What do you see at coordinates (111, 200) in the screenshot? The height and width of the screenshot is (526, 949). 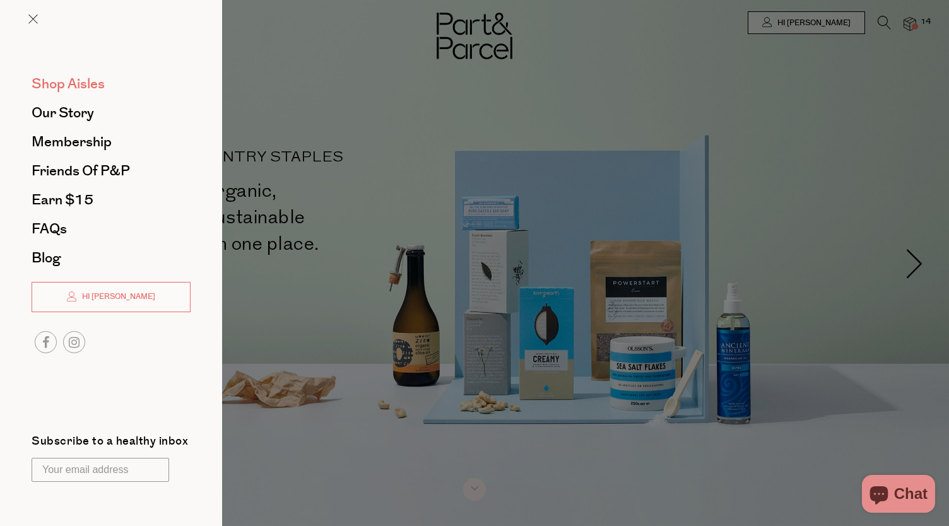 I see `a: Earn $15` at bounding box center [111, 200].